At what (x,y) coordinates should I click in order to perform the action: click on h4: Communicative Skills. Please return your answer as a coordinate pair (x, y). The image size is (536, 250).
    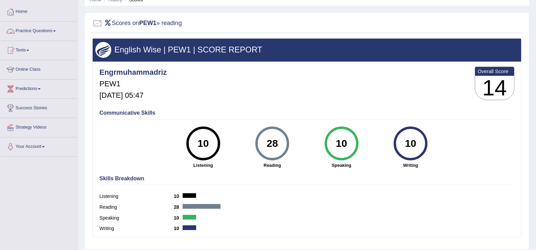
    Looking at the image, I should click on (307, 113).